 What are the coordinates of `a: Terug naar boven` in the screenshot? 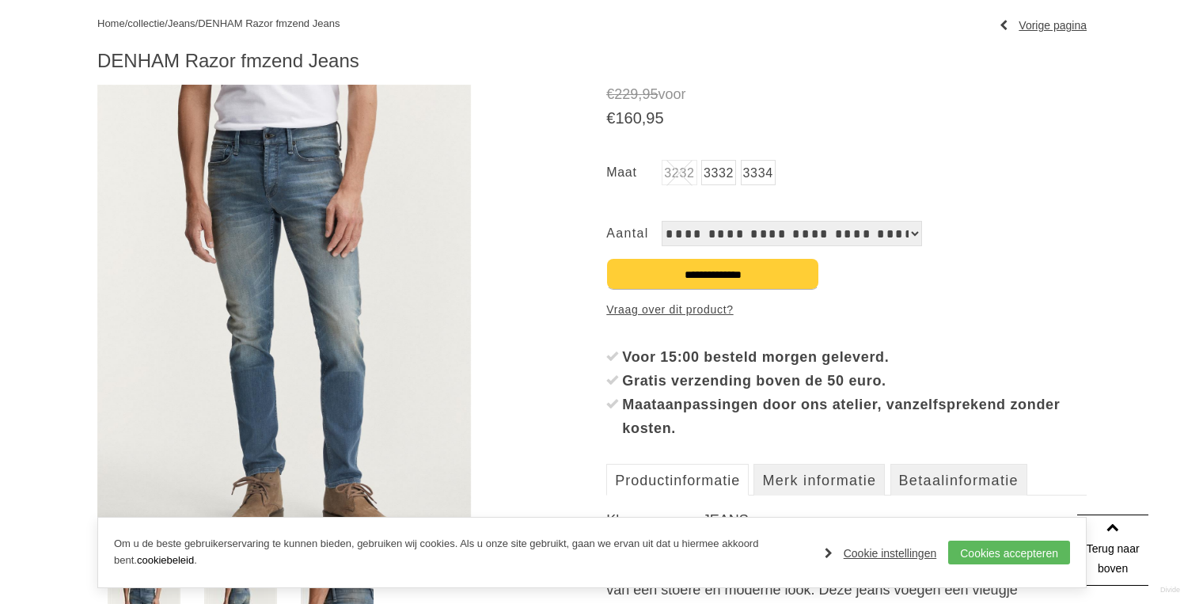 It's located at (1113, 550).